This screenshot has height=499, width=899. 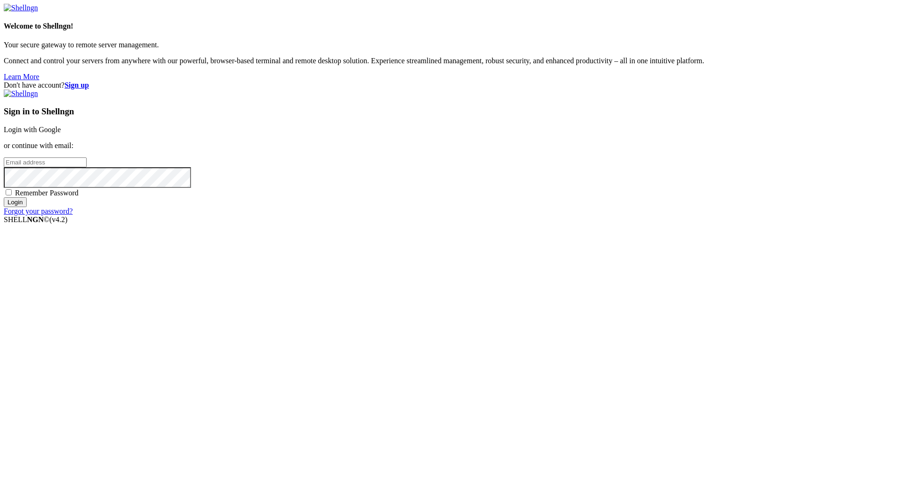 I want to click on p: Connect and control your servers from anywhere with our powerful, browser-based terminal and remo..., so click(x=450, y=61).